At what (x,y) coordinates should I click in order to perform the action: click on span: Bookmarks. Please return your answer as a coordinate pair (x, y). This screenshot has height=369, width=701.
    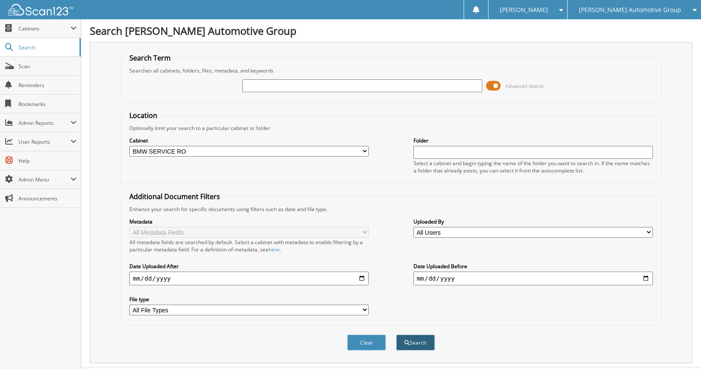
    Looking at the image, I should click on (47, 104).